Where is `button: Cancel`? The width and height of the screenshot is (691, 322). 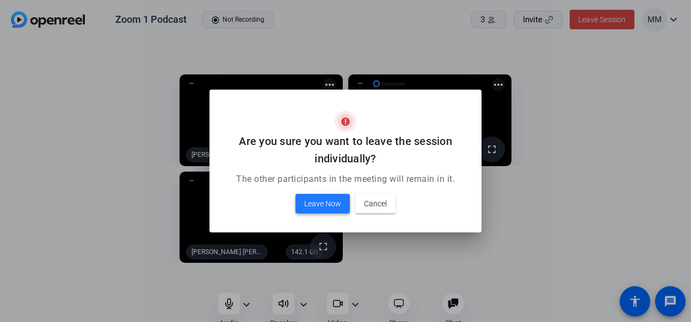 button: Cancel is located at coordinates (375, 204).